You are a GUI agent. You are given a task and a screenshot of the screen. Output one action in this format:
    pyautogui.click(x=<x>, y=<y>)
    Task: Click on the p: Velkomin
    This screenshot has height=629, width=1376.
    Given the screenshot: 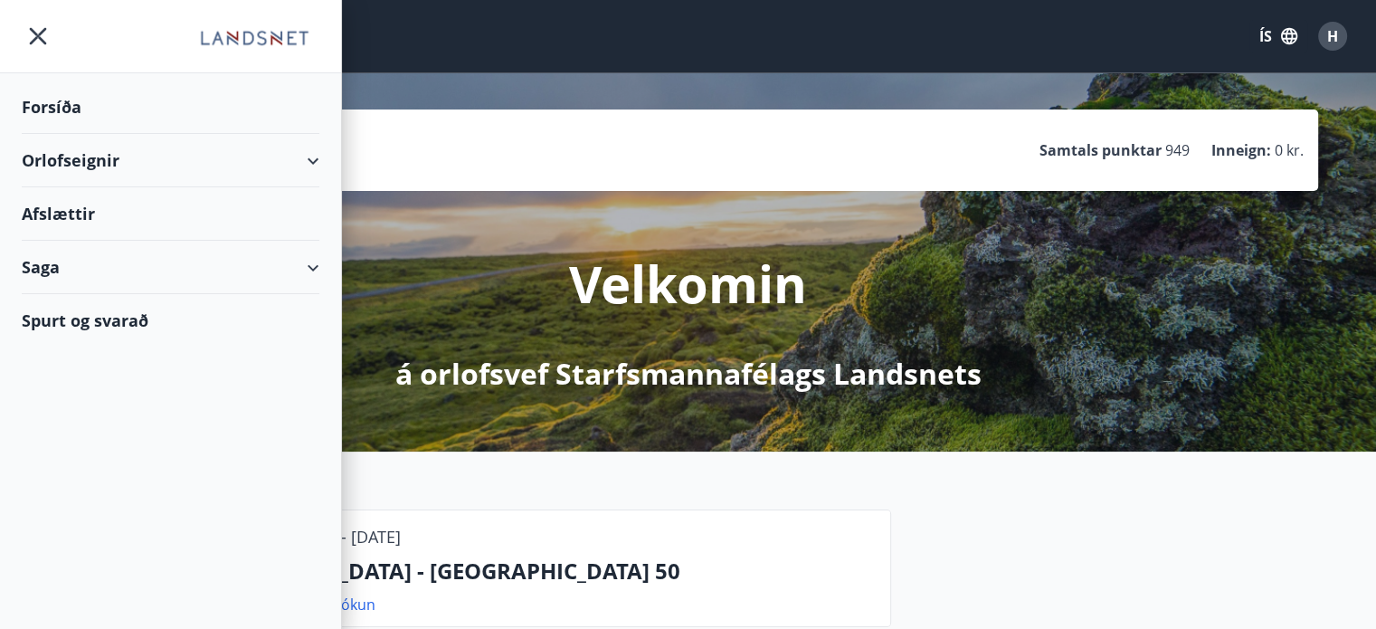 What is the action you would take?
    pyautogui.click(x=688, y=283)
    